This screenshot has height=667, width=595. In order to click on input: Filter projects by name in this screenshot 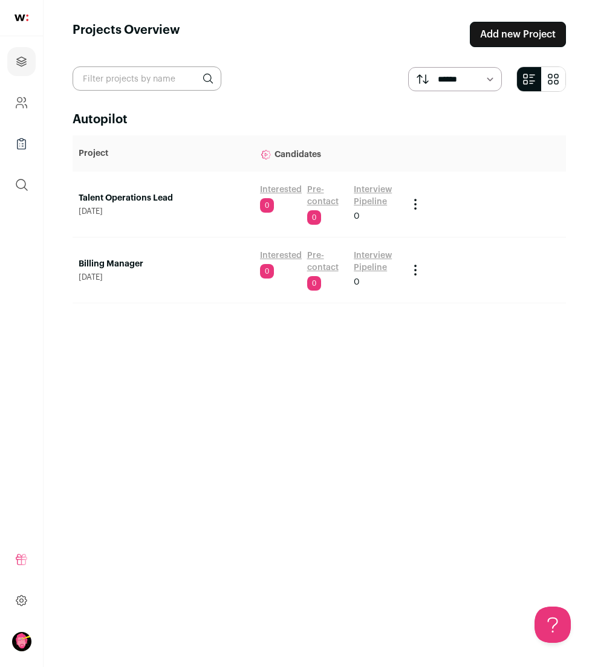, I will do `click(147, 79)`.